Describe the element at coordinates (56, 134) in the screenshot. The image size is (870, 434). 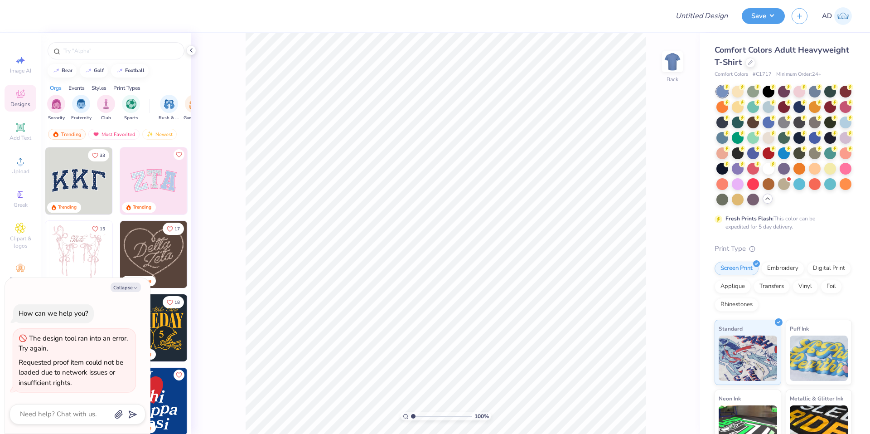
I see `img: trending.gif` at that location.